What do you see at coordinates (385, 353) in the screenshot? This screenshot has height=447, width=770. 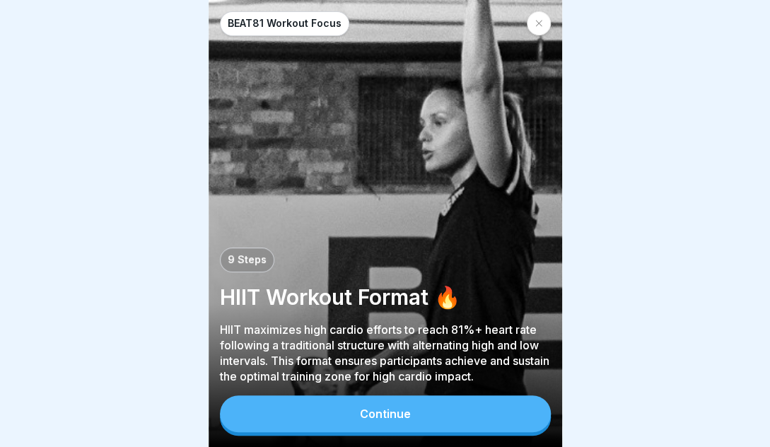 I see `p: HIIT maximizes high cardio efforts to reach 81%+ heart rate following a traditional structure wit...` at bounding box center [385, 353].